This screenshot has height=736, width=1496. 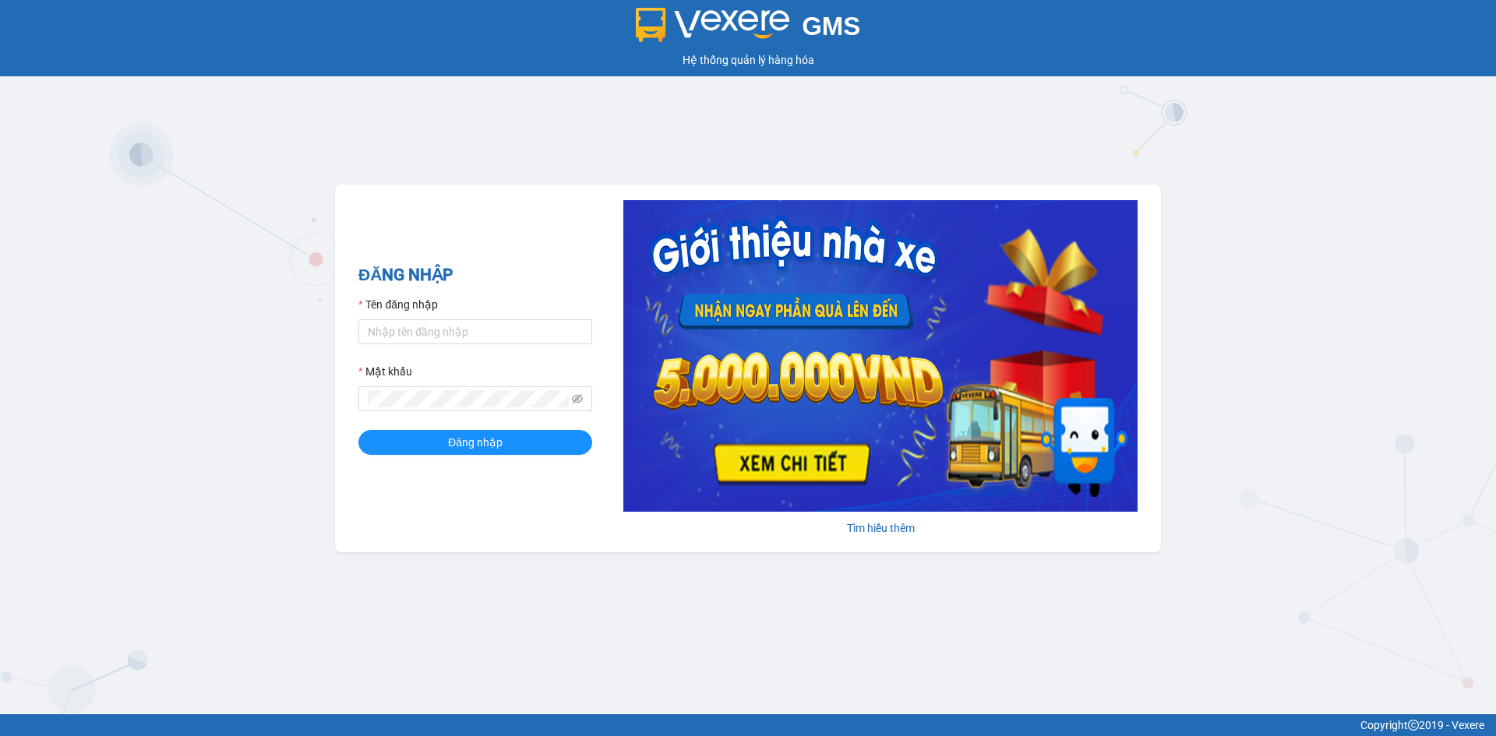 I want to click on h2: ĐĂNG NHẬP, so click(x=475, y=275).